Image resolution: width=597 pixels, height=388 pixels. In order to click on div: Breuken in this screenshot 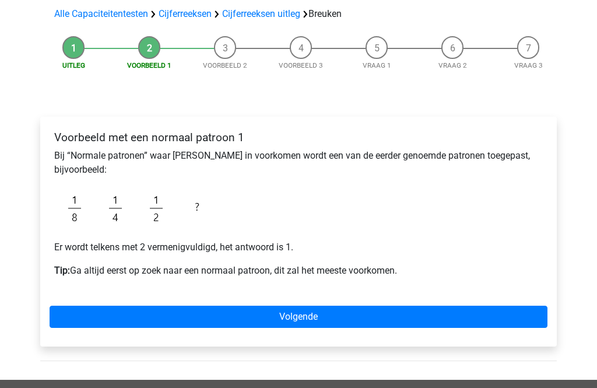, I will do `click(299, 14)`.